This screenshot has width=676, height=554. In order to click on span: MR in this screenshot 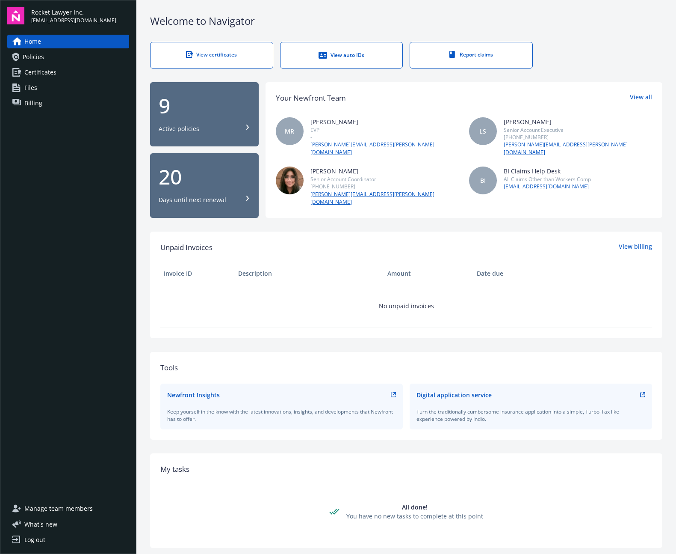, I will do `click(290, 131)`.